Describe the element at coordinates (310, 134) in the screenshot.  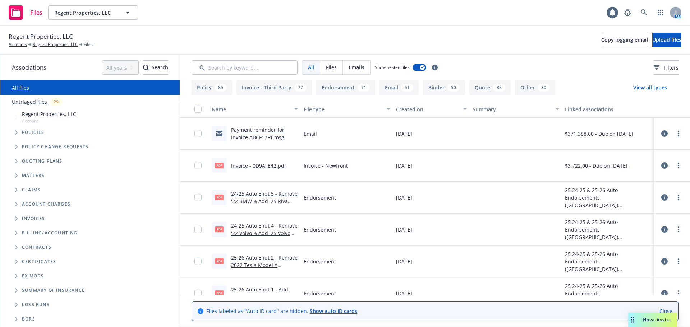
I see `span: Email` at that location.